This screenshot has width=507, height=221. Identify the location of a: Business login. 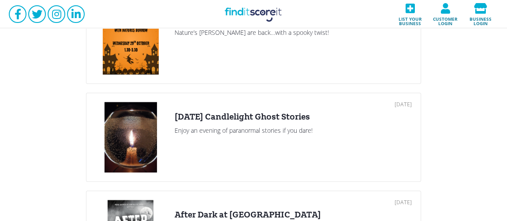
(480, 14).